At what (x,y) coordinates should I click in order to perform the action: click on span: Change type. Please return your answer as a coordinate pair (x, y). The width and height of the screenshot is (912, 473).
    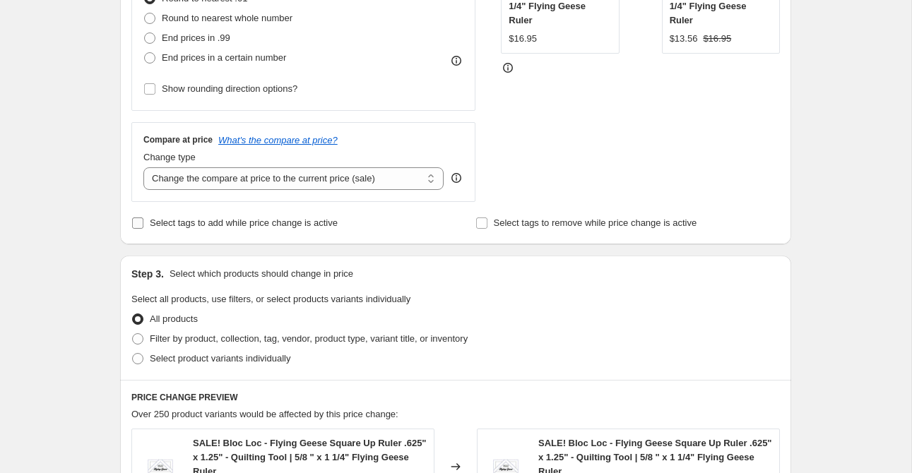
    Looking at the image, I should click on (170, 157).